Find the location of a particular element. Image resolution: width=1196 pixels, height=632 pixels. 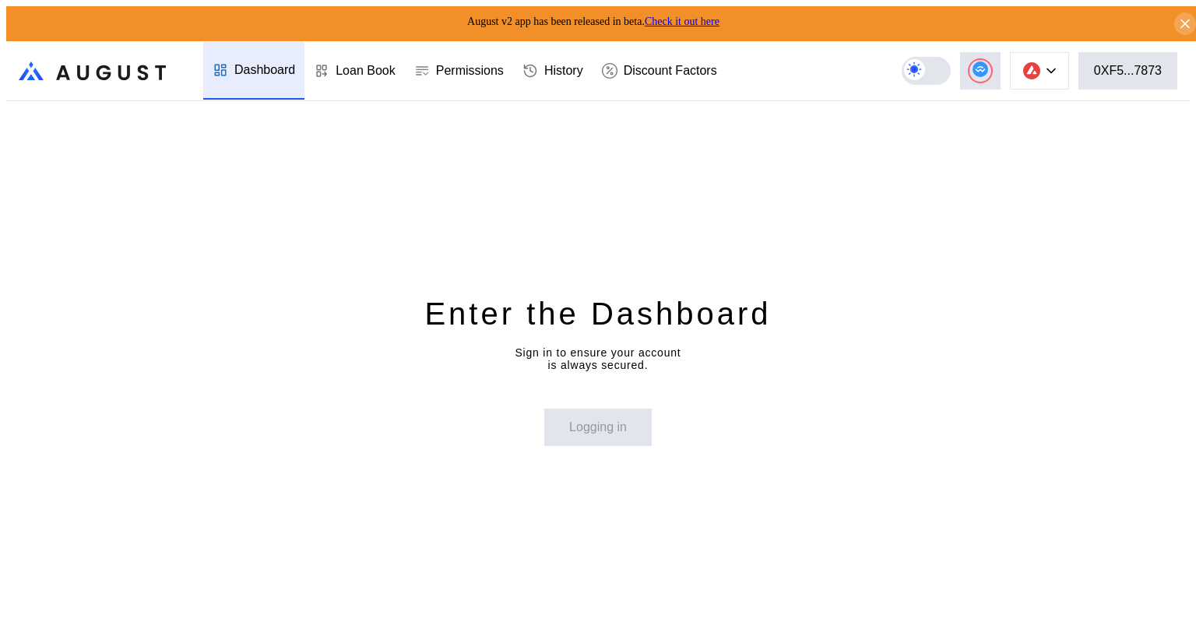

button: 0XF5...7873 is located at coordinates (1127, 71).